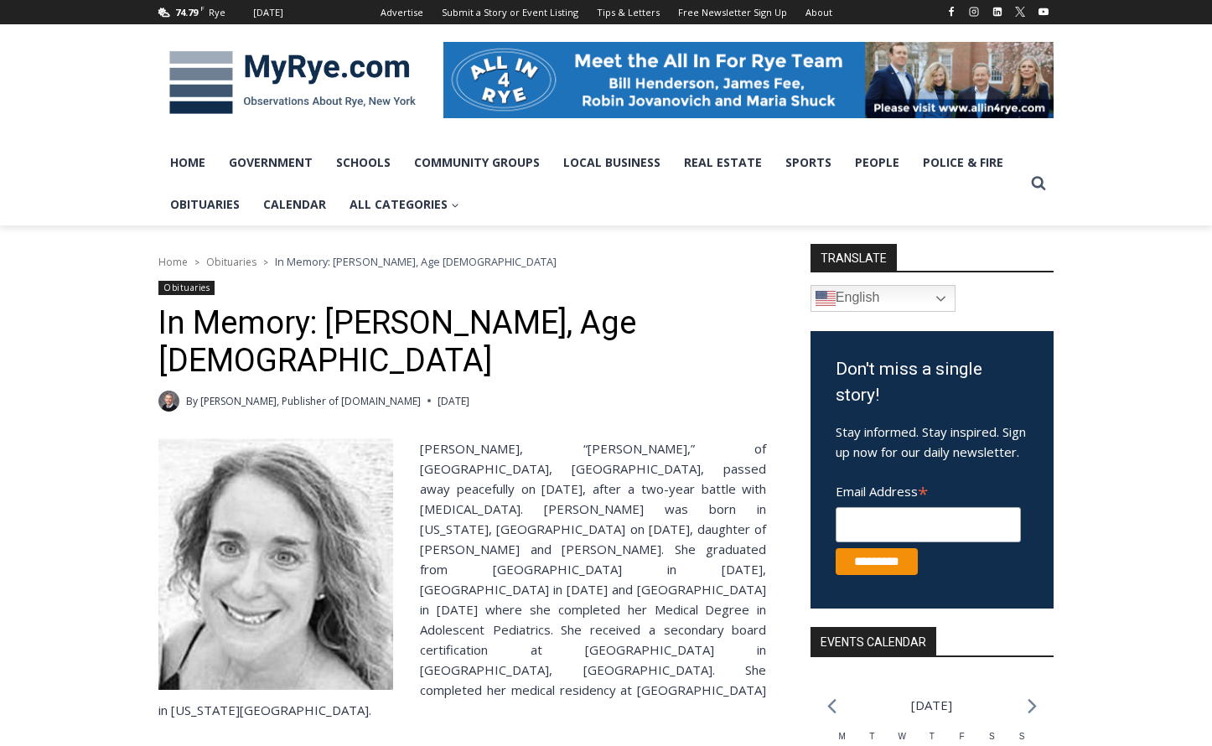 The image size is (1212, 746). What do you see at coordinates (749, 80) in the screenshot?
I see `img: All in for Rye` at bounding box center [749, 80].